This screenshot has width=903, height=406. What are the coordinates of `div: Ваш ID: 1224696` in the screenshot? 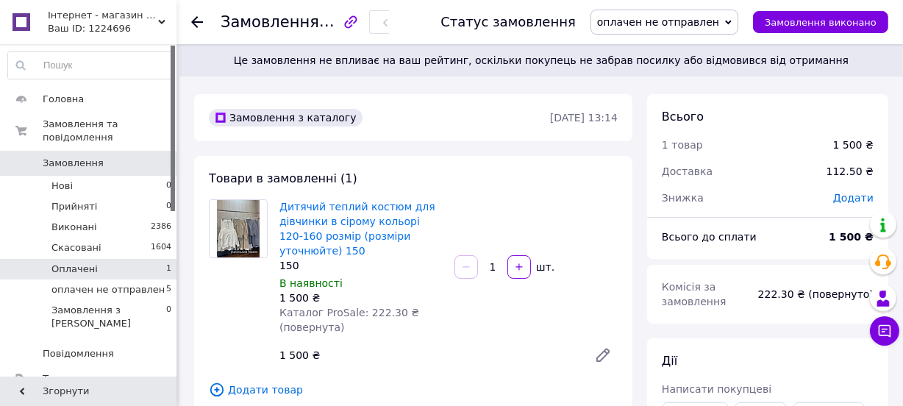 It's located at (112, 29).